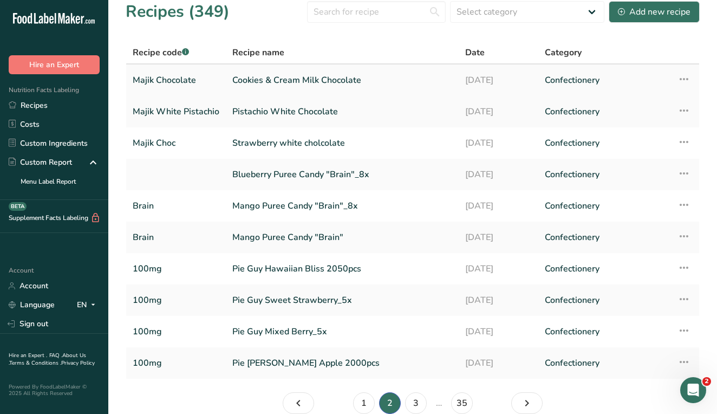  What do you see at coordinates (47, 359) in the screenshot?
I see `a: About Us .` at bounding box center [47, 359].